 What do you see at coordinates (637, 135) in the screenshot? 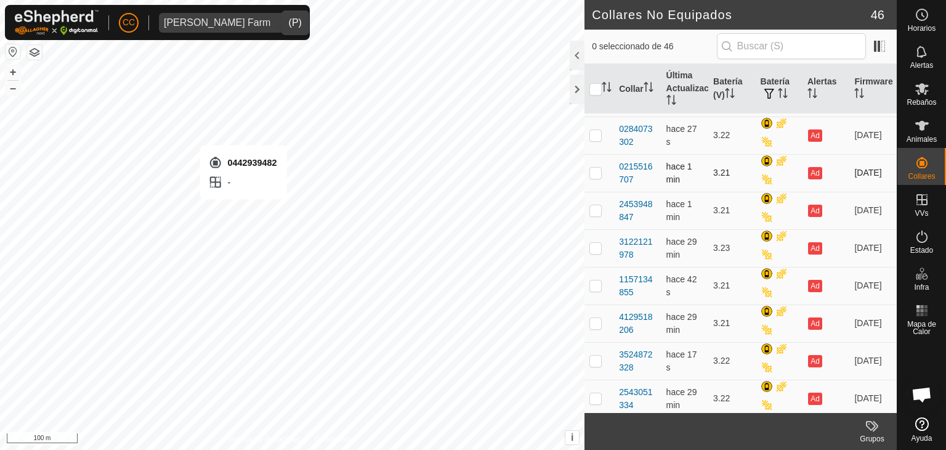
I see `div: 0284073302` at bounding box center [637, 135].